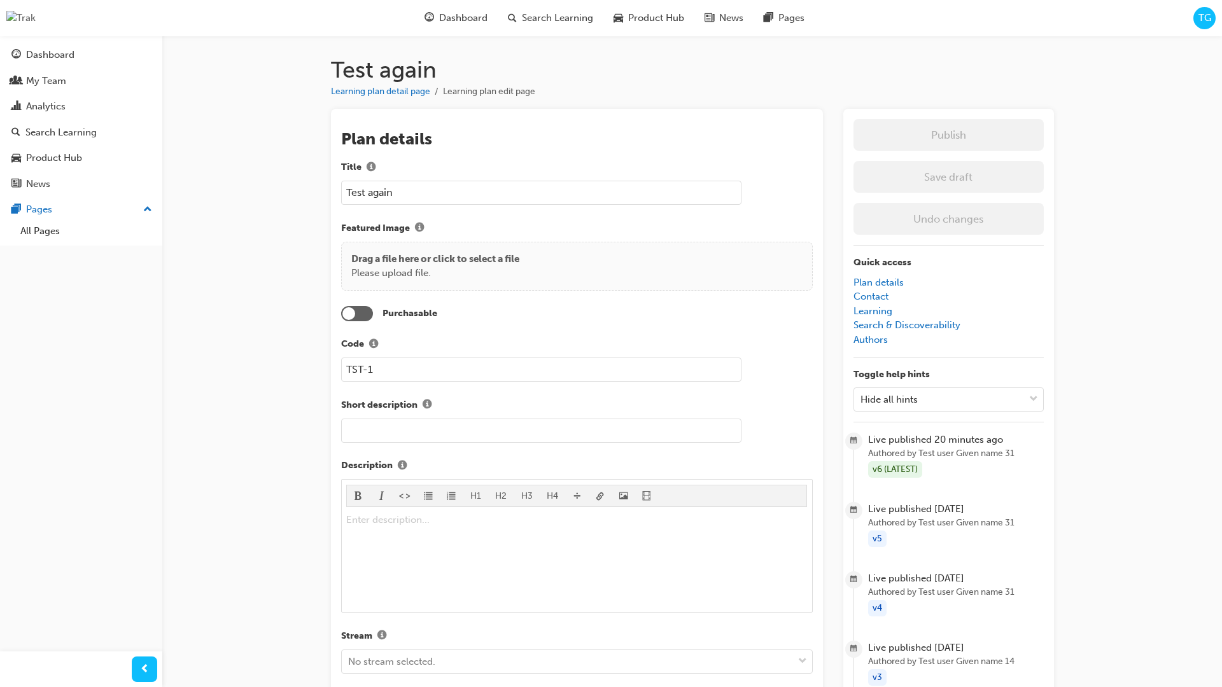 The width and height of the screenshot is (1222, 687). I want to click on button: format_italic-icon, so click(382, 496).